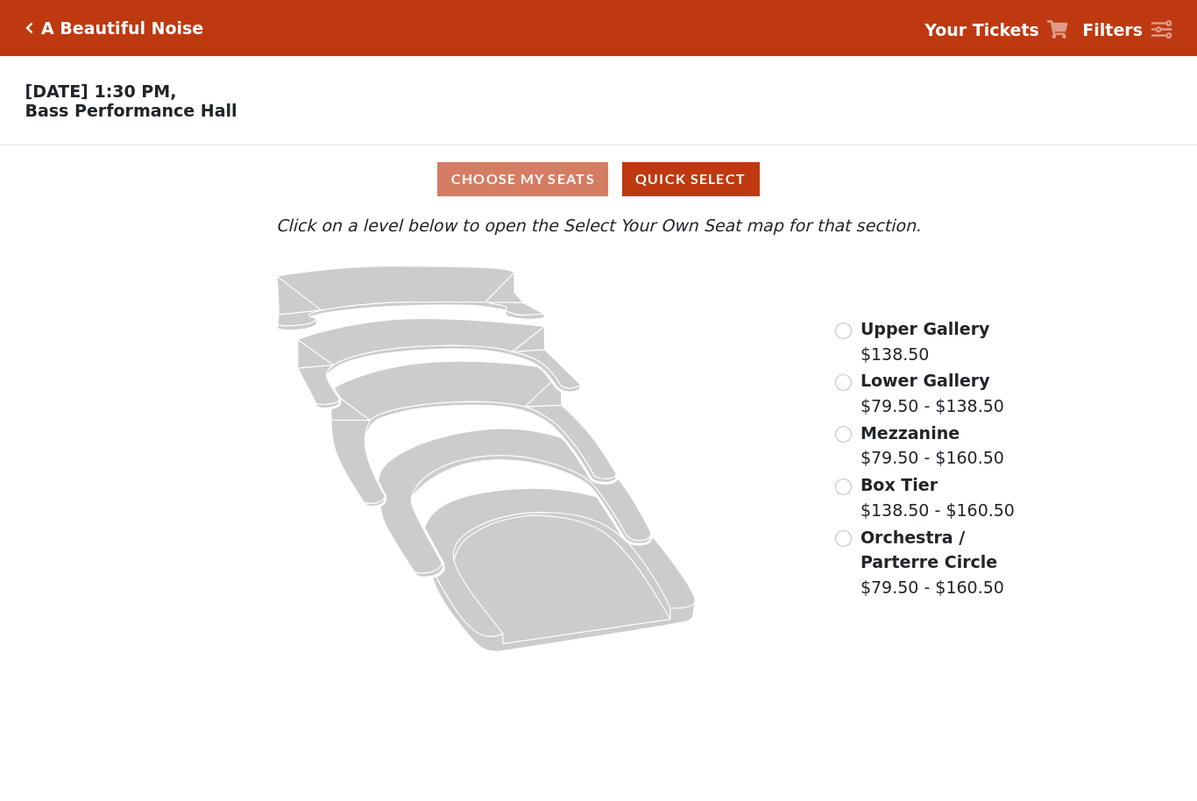 The width and height of the screenshot is (1197, 801). What do you see at coordinates (599, 225) in the screenshot?
I see `p: Click on a level below to open the Select Your Own Seat map for that section.` at bounding box center [599, 225].